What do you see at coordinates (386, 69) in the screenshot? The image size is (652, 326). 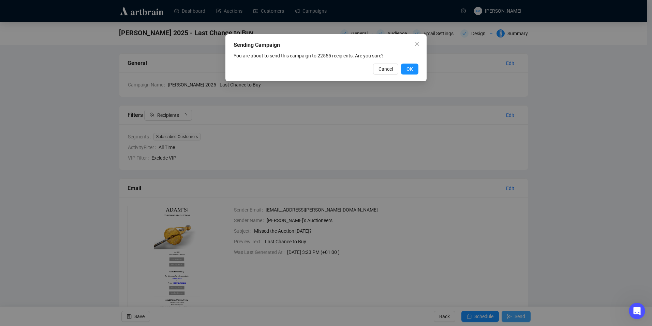 I see `button: Cancel` at bounding box center [386, 69].